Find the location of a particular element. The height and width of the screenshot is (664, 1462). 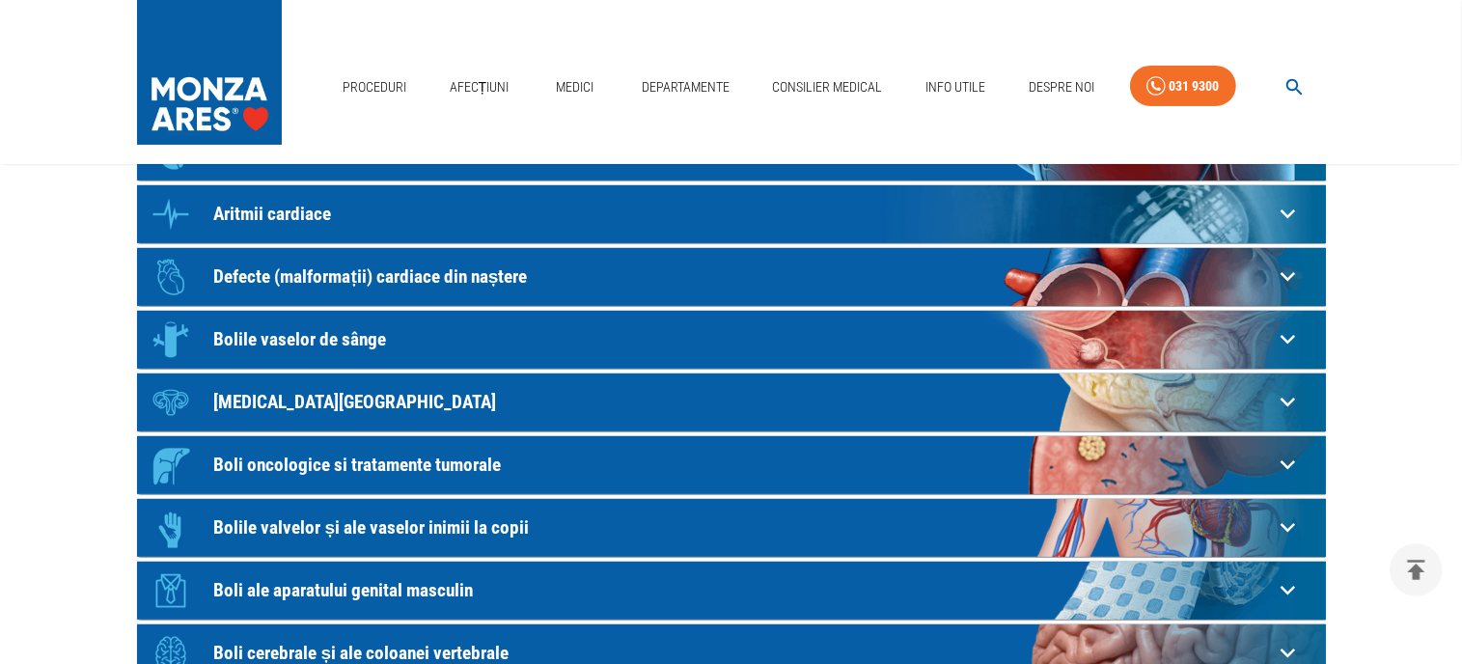

a: Consilier Medical is located at coordinates (827, 87).